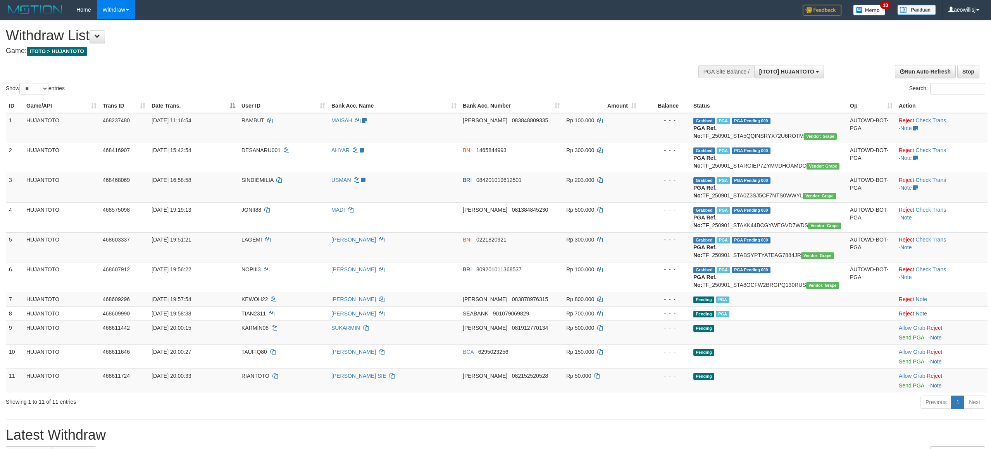 The height and width of the screenshot is (449, 991). I want to click on label: Show entries, so click(35, 89).